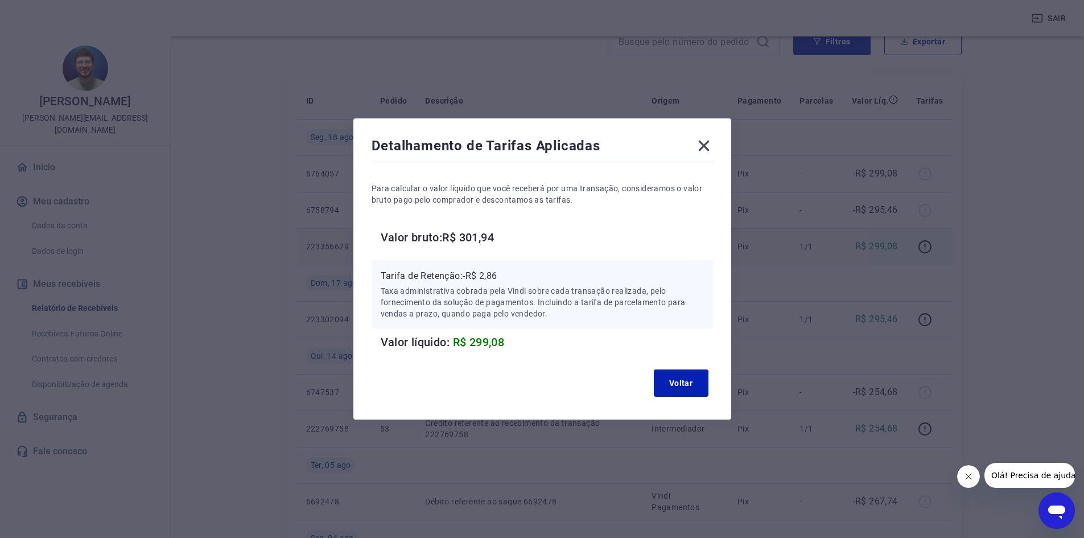 The width and height of the screenshot is (1084, 538). Describe the element at coordinates (542, 302) in the screenshot. I see `p: Taxa administrativa cobrada pela Vindi sobre cada transação realizada, pelo fornecimento da soluç...` at that location.